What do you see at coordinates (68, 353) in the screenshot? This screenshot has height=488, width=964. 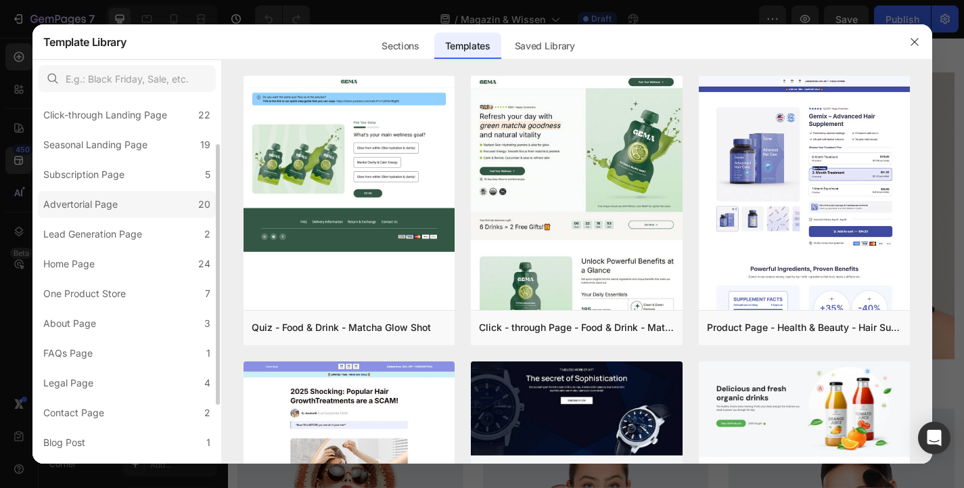 I see `div: FAQs Page` at bounding box center [68, 353].